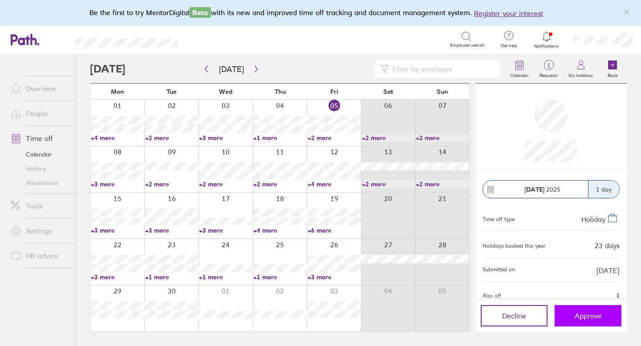 This screenshot has height=346, width=641. I want to click on span: Thu, so click(280, 92).